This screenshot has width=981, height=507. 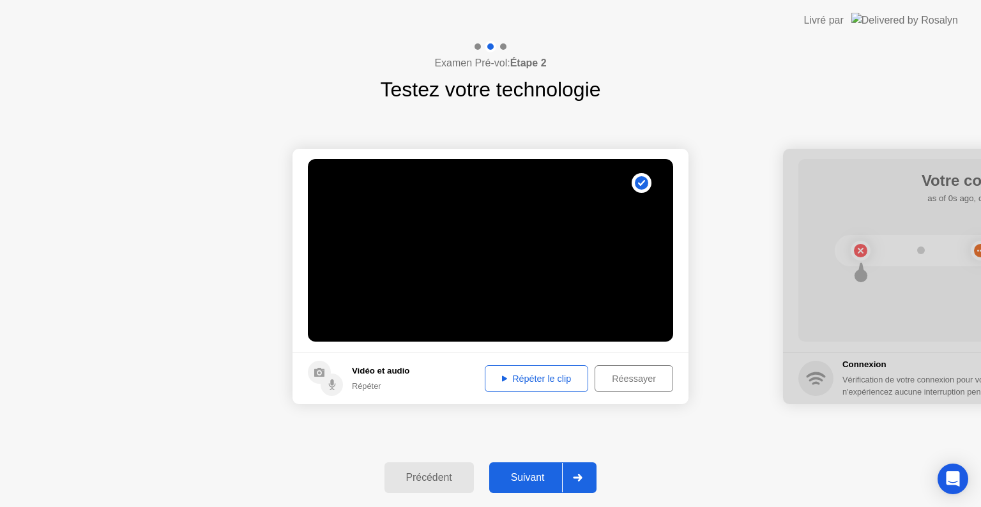 I want to click on b: Étape 2, so click(x=528, y=63).